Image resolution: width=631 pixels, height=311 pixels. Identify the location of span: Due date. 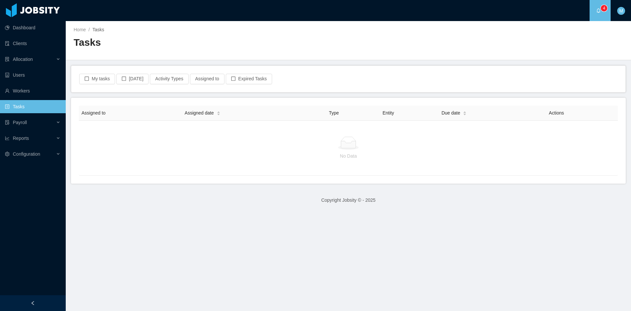
(451, 113).